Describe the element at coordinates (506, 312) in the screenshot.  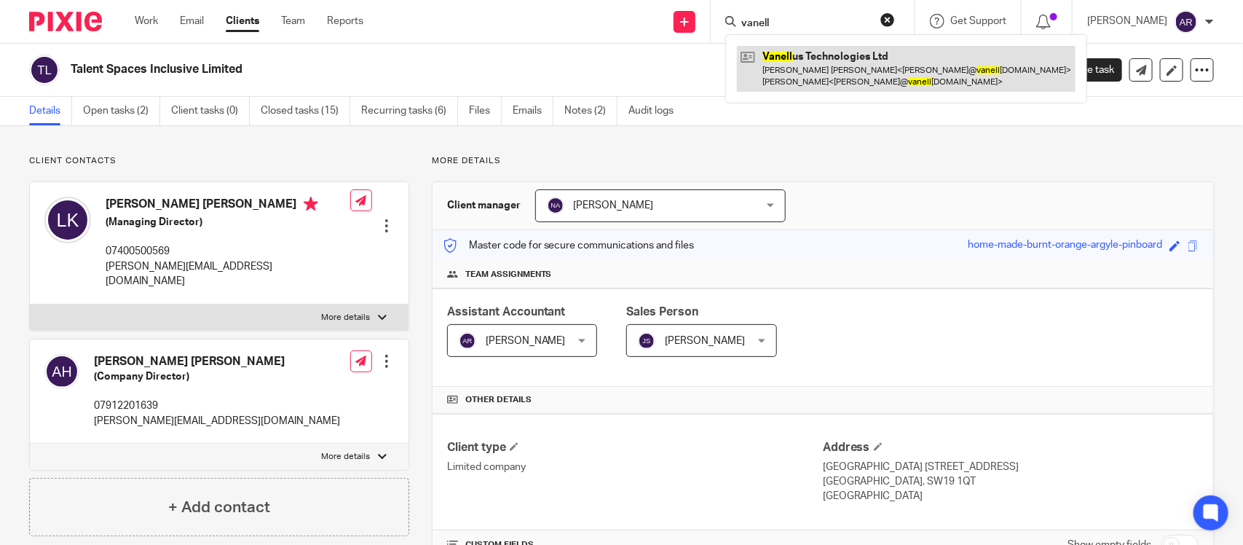
I see `span: Assistant Accountant` at that location.